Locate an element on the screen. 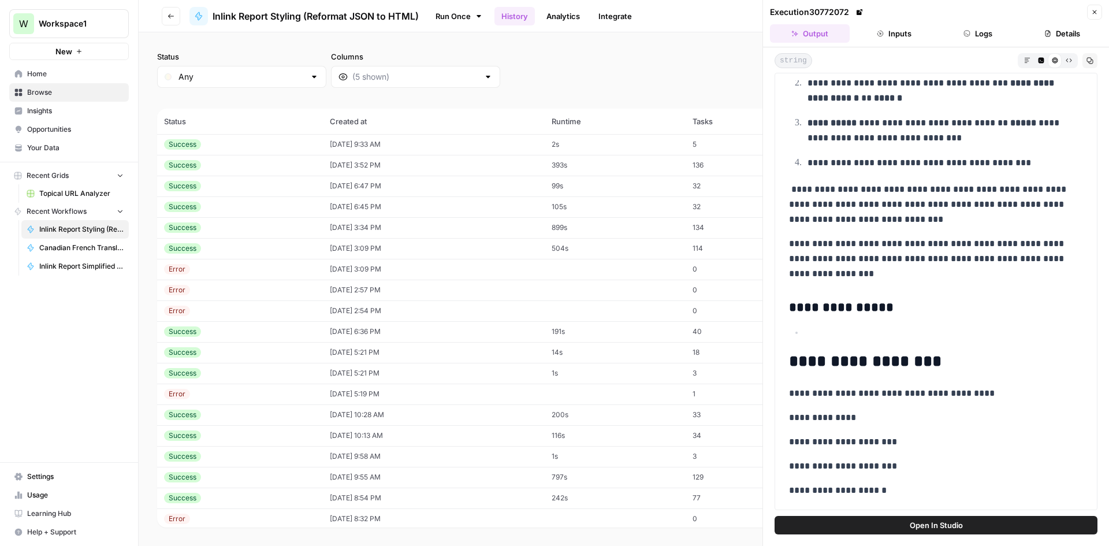  input: Any is located at coordinates (241, 77).